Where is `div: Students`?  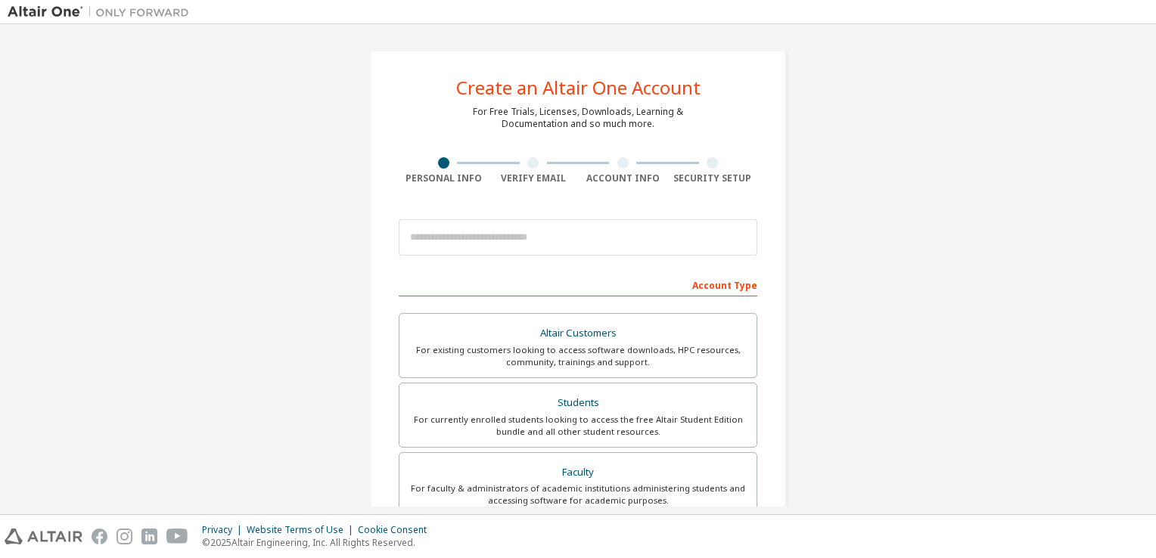
div: Students is located at coordinates (578, 403).